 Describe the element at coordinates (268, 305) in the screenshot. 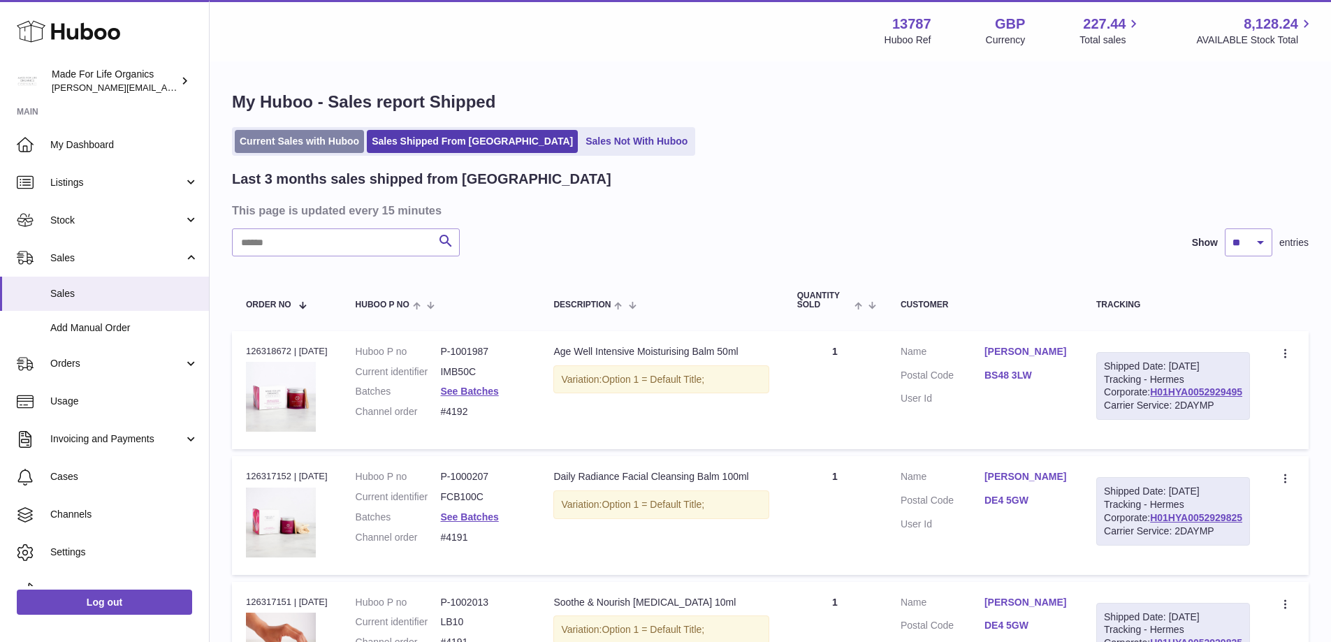

I see `span: Order No` at that location.